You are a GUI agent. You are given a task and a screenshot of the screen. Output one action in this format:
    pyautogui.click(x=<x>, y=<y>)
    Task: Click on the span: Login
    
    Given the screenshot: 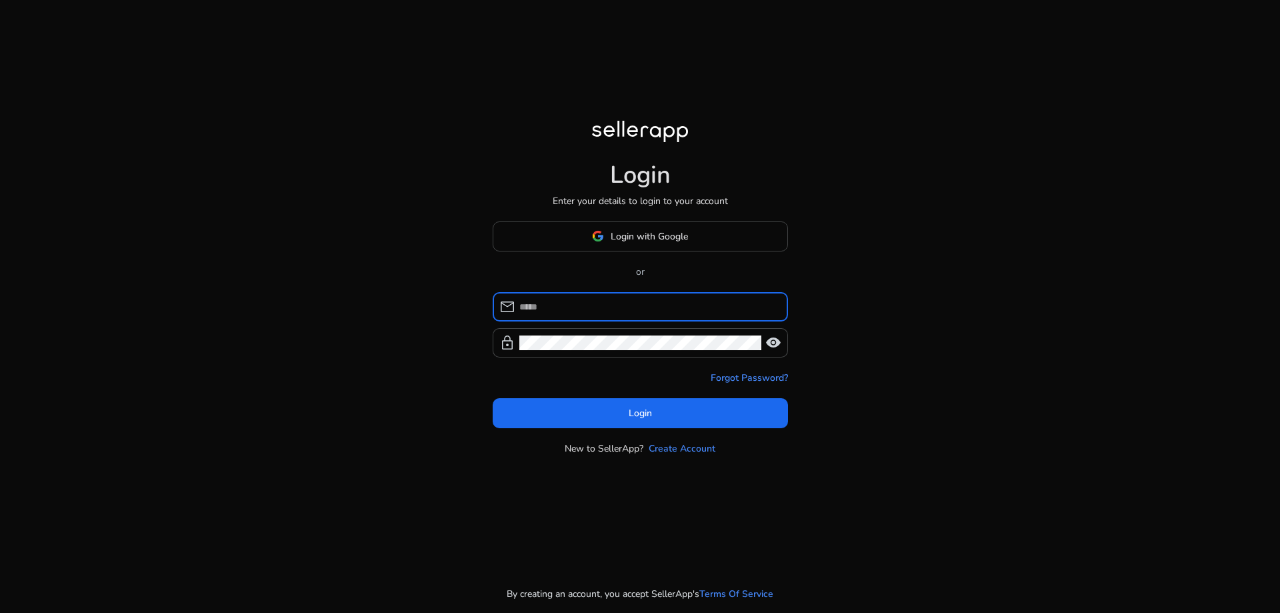 What is the action you would take?
    pyautogui.click(x=640, y=413)
    